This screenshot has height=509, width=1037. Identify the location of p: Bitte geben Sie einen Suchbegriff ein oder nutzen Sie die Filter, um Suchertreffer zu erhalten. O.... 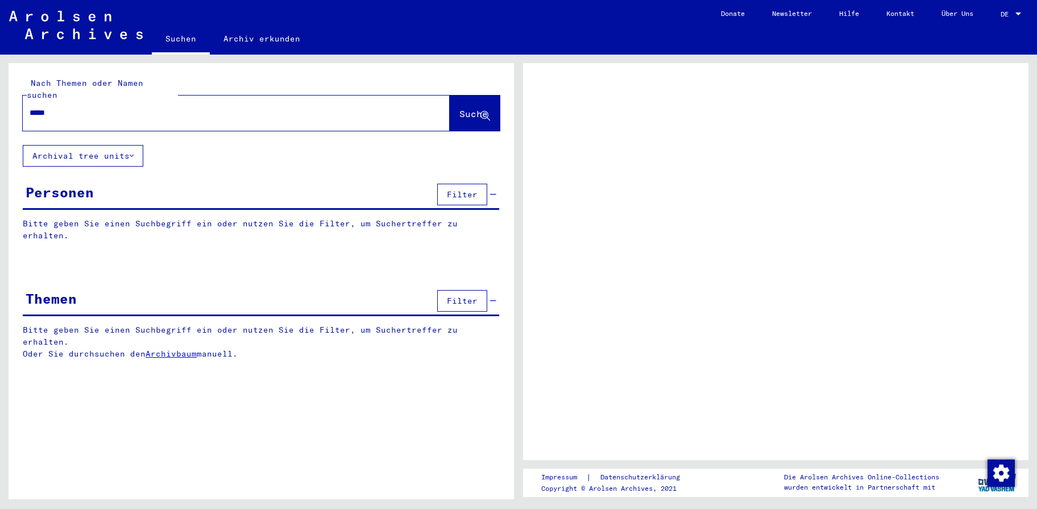
(261, 342).